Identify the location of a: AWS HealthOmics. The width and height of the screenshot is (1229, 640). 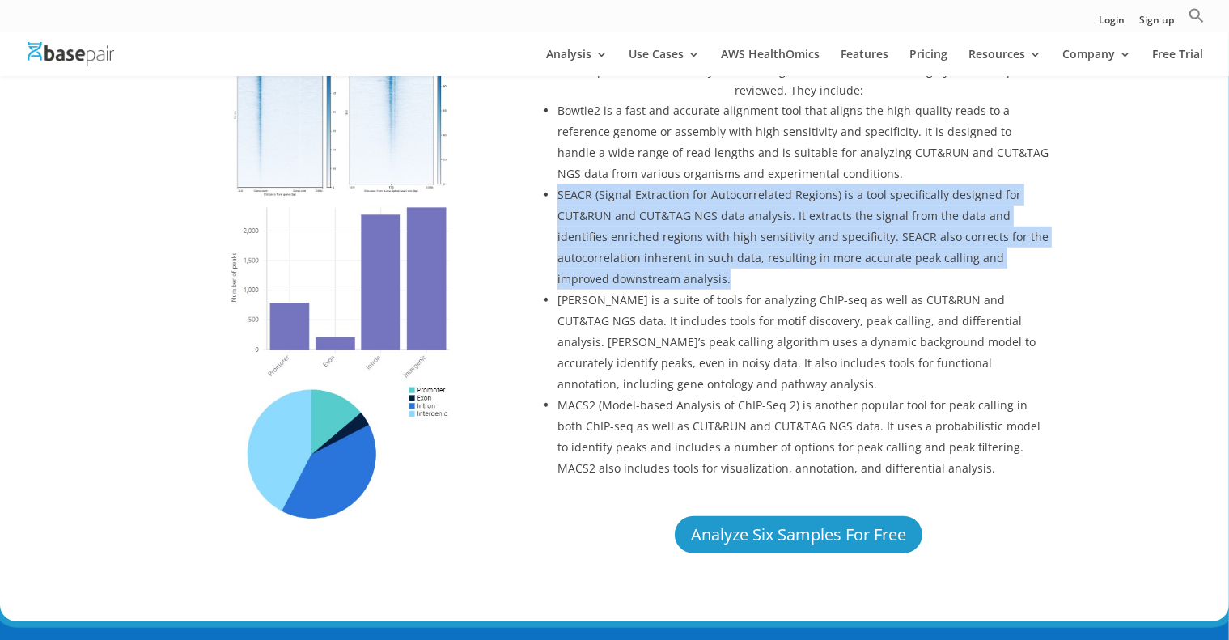
(770, 62).